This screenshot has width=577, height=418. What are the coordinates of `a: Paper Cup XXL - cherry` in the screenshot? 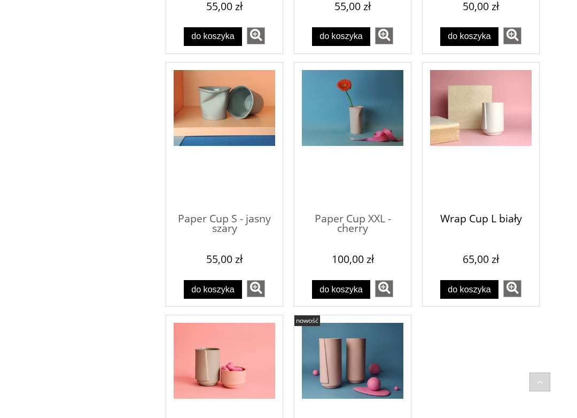 It's located at (353, 224).